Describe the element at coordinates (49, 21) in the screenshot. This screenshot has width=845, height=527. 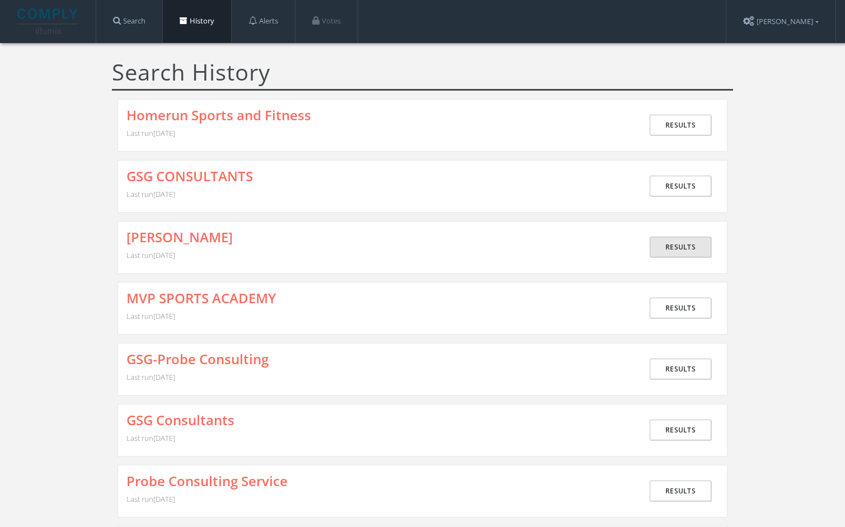
I see `img: illumis` at that location.